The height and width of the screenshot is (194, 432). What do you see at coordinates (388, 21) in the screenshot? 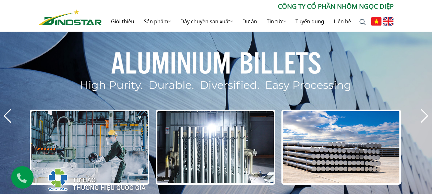
I see `img: English` at bounding box center [388, 21].